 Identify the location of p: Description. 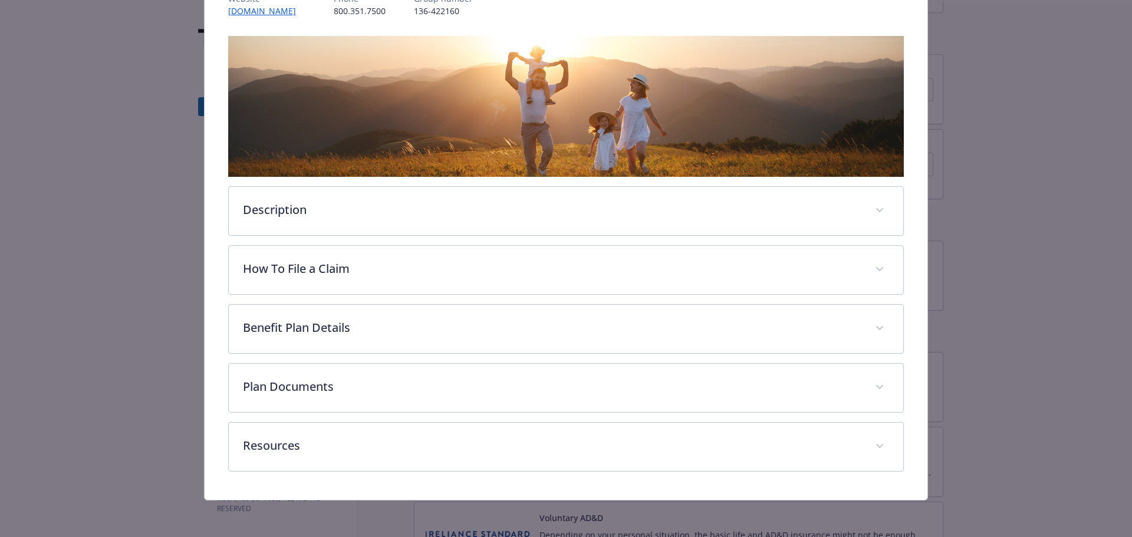
(552, 210).